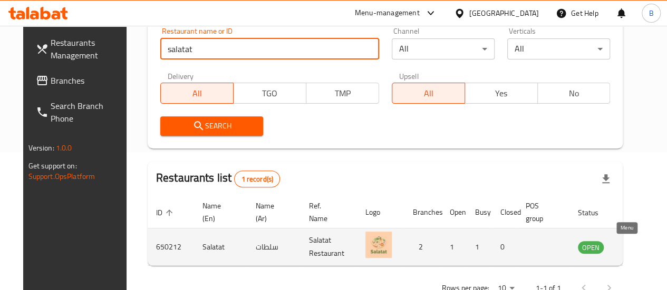 Image resolution: width=667 pixels, height=290 pixels. Describe the element at coordinates (423, 247) in the screenshot. I see `td: 2` at that location.